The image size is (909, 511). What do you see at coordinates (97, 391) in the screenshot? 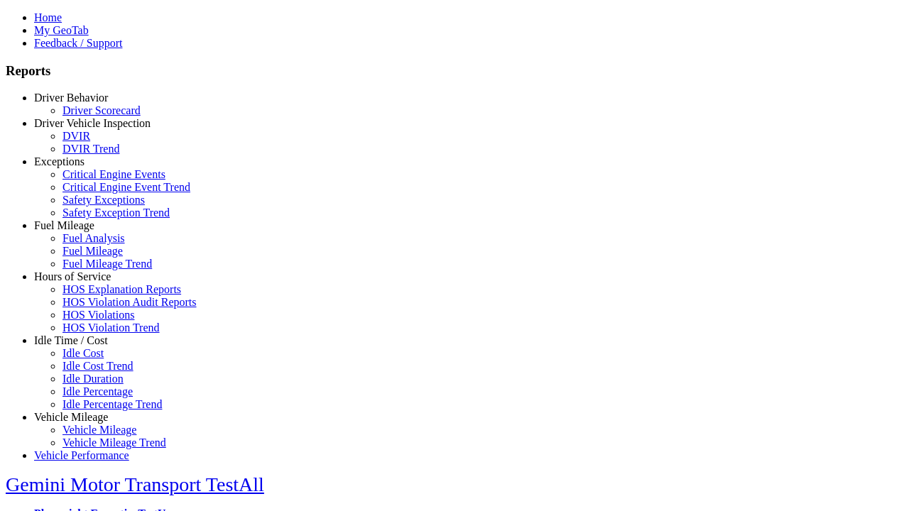
I see `a: Idle Percentage` at bounding box center [97, 391].